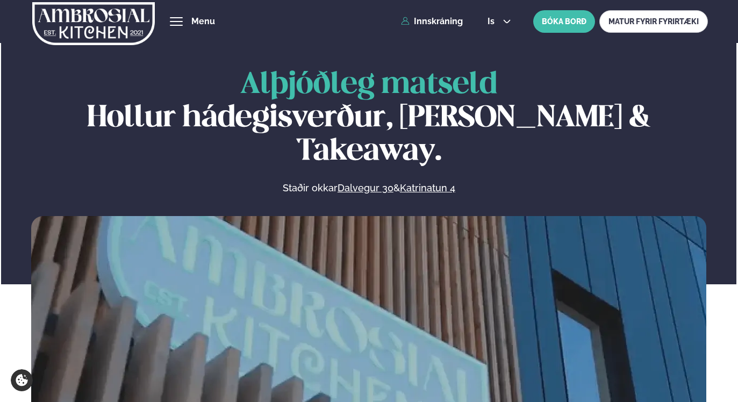 Image resolution: width=738 pixels, height=402 pixels. What do you see at coordinates (369, 188) in the screenshot?
I see `p: Staðir okkar &` at bounding box center [369, 188].